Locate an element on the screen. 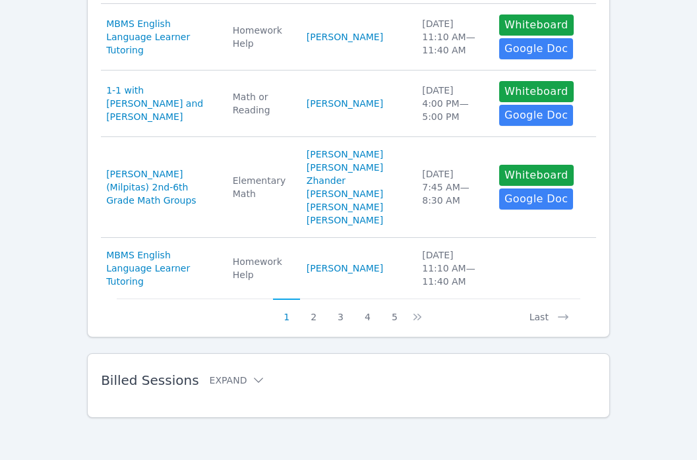 Image resolution: width=697 pixels, height=460 pixels. div: Elementary Math is located at coordinates (262, 187).